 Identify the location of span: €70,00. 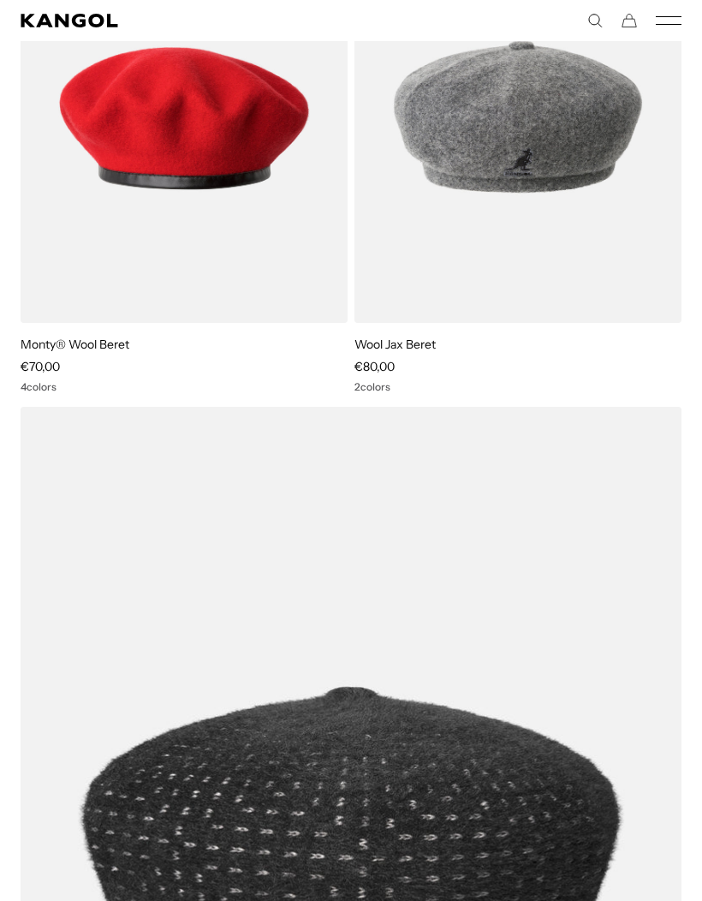
(40, 367).